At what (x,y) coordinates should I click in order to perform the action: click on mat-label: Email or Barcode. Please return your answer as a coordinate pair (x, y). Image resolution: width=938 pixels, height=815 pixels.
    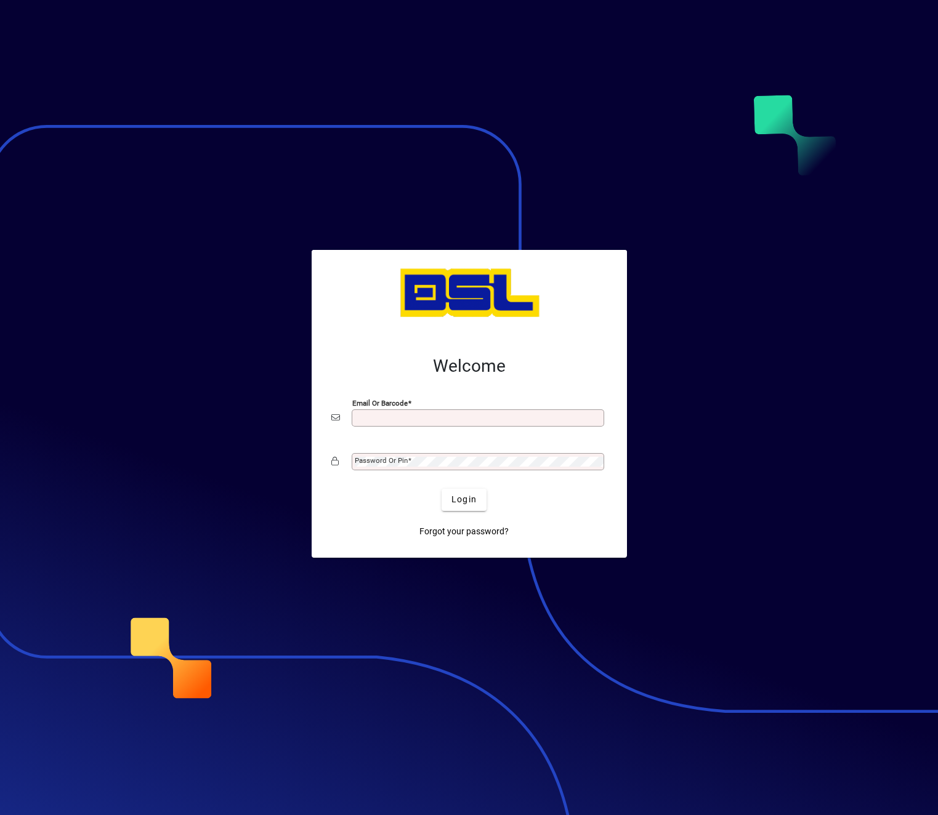
    Looking at the image, I should click on (380, 403).